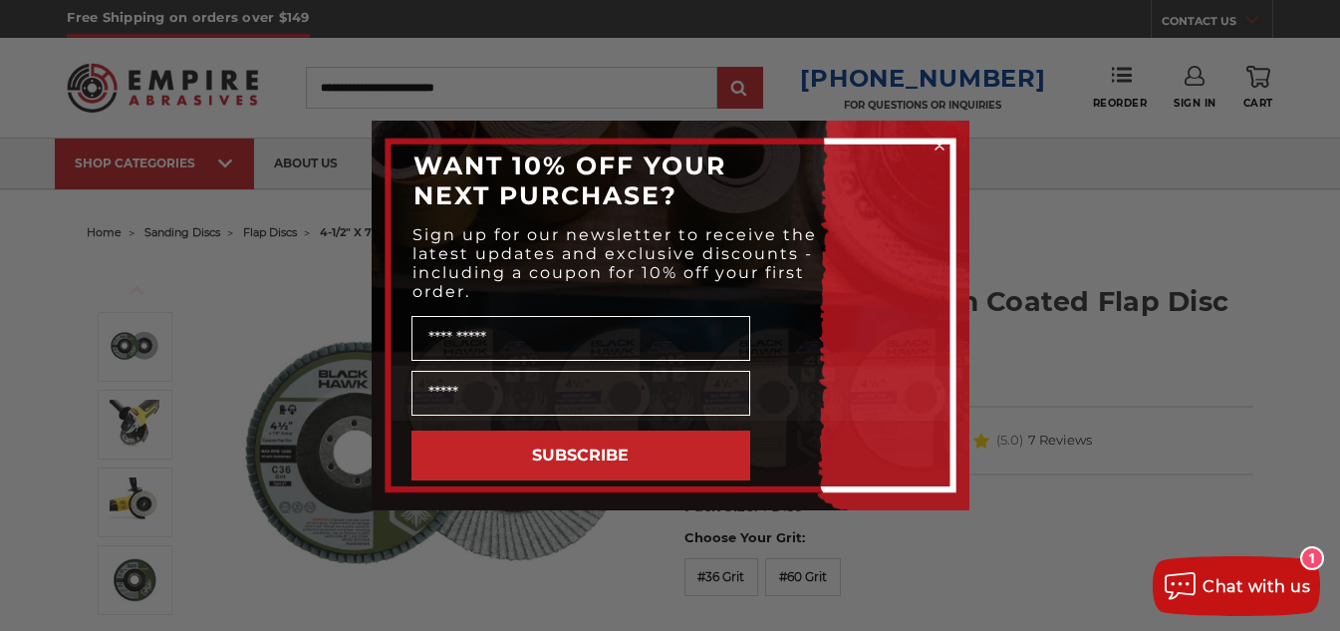  What do you see at coordinates (1237, 586) in the screenshot?
I see `button: Chat with us` at bounding box center [1237, 586].